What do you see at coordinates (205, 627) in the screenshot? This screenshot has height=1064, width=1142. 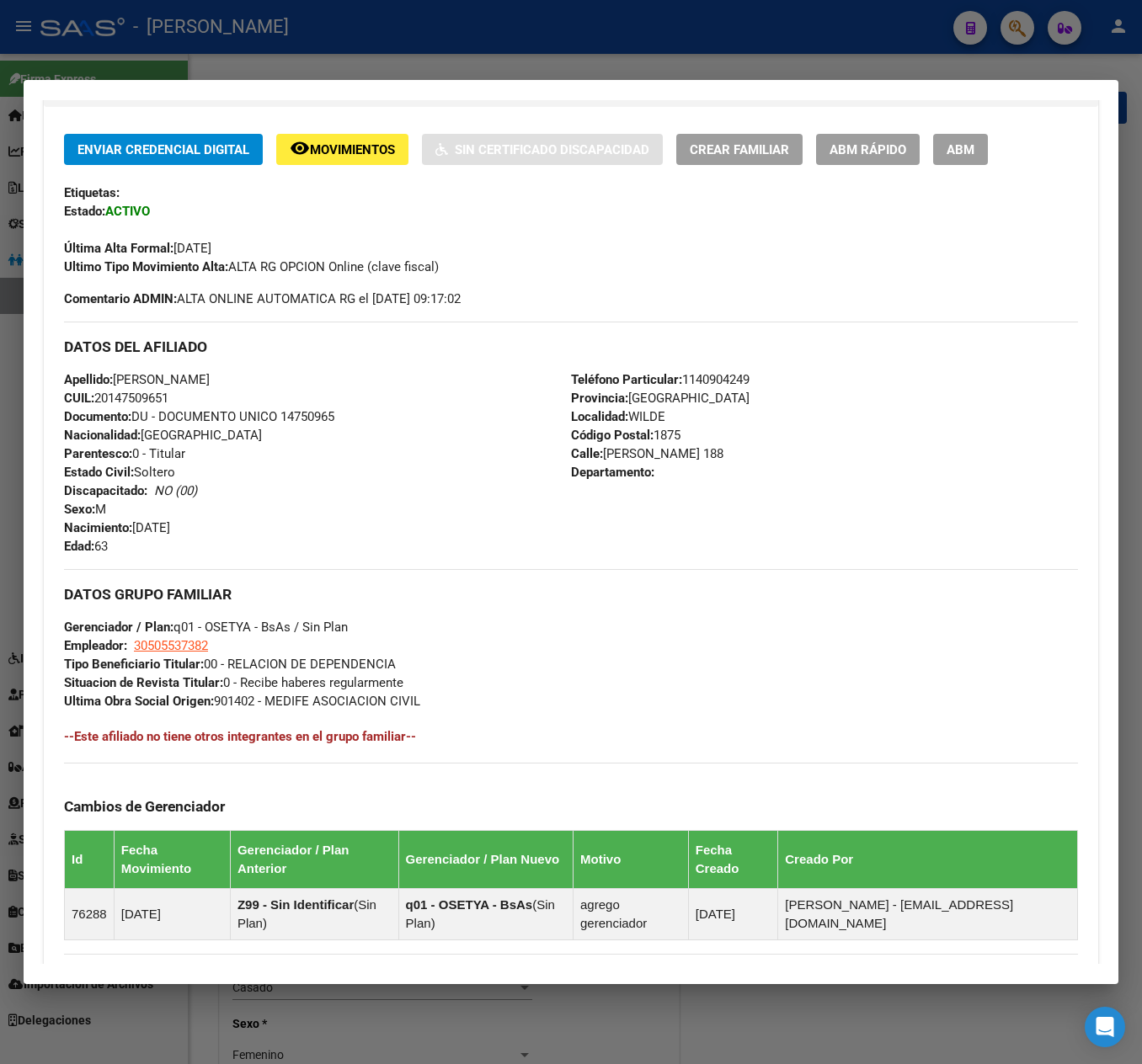 I see `span: q01 - OSETYA - BsAs / Sin Plan` at bounding box center [205, 627].